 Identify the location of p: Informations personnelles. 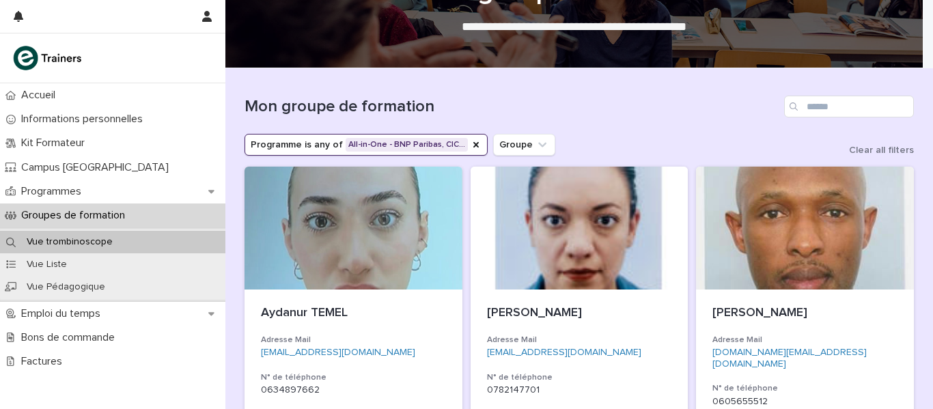
(85, 119).